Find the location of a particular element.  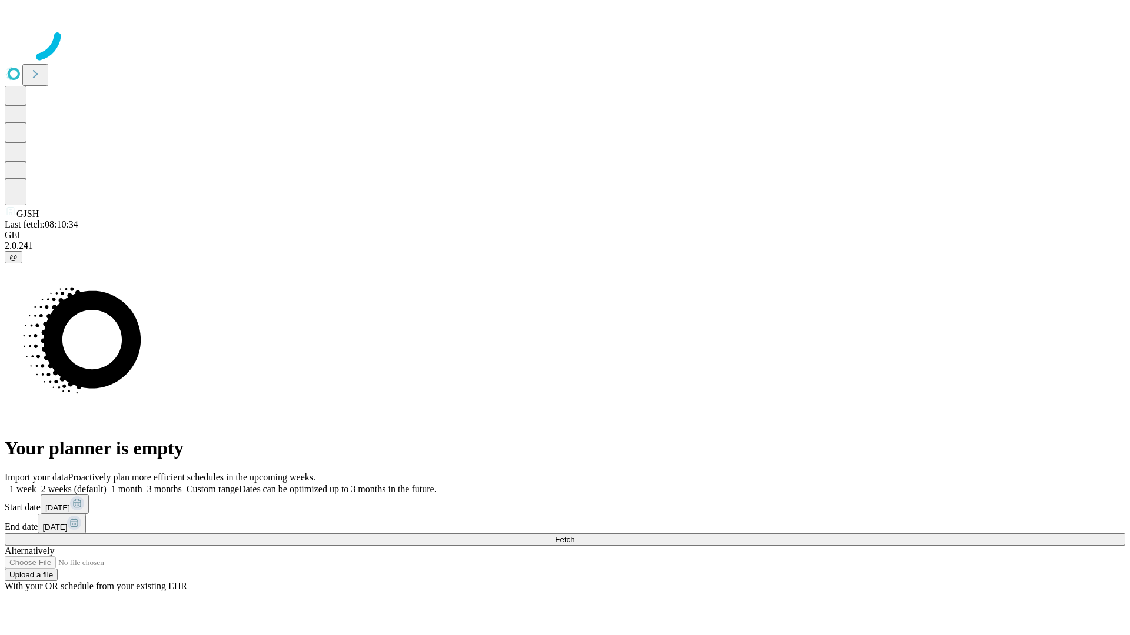

span: Dates can be optimized up to 3 months in the future. is located at coordinates (337, 489).